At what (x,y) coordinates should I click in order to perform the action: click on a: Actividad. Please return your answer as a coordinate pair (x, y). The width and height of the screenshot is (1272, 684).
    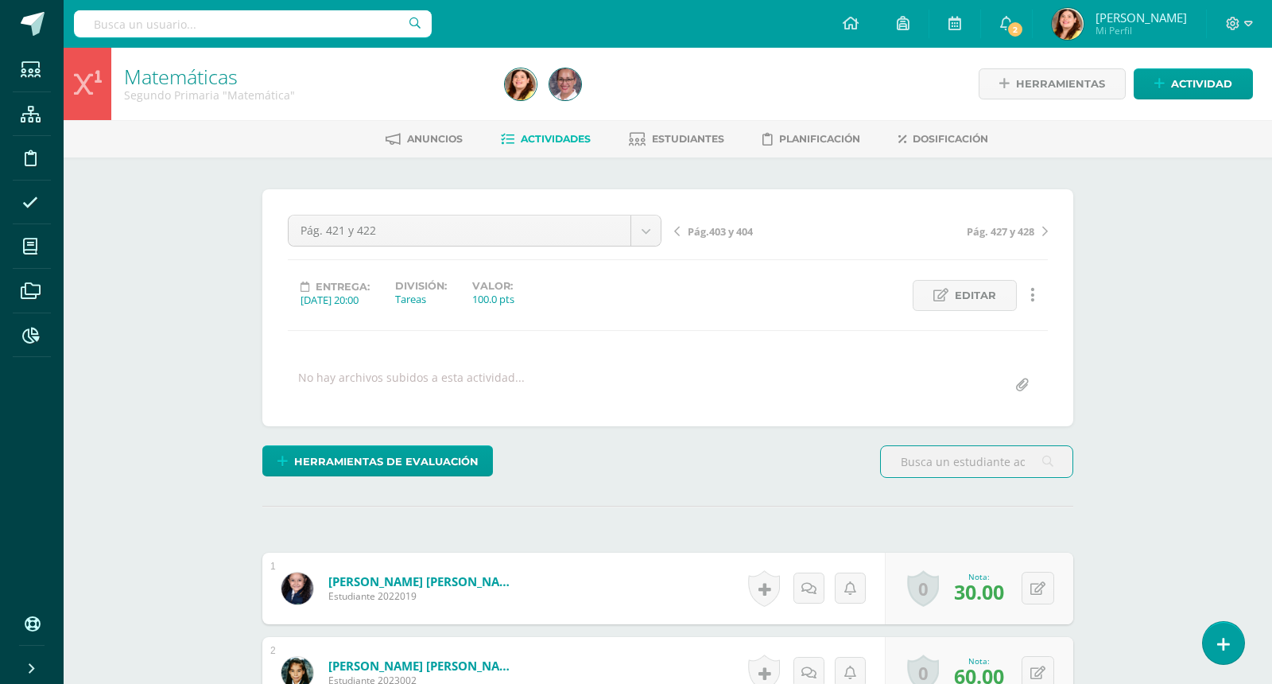
    Looking at the image, I should click on (1193, 83).